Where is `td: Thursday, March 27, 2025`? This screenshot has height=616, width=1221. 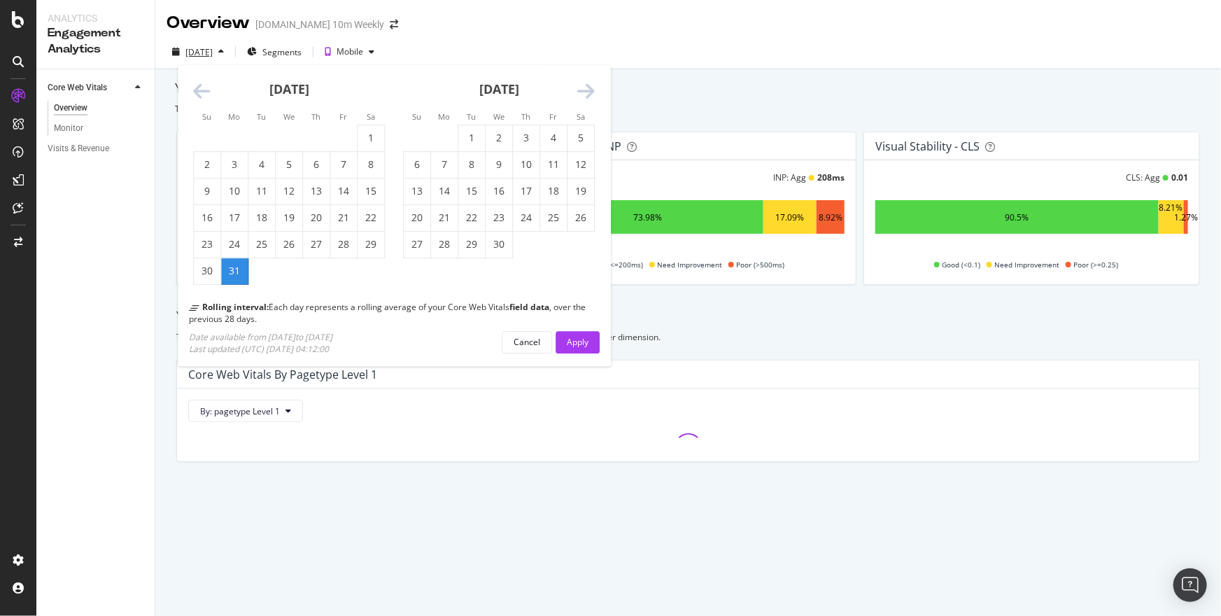
td: Thursday, March 27, 2025 is located at coordinates (316, 245).